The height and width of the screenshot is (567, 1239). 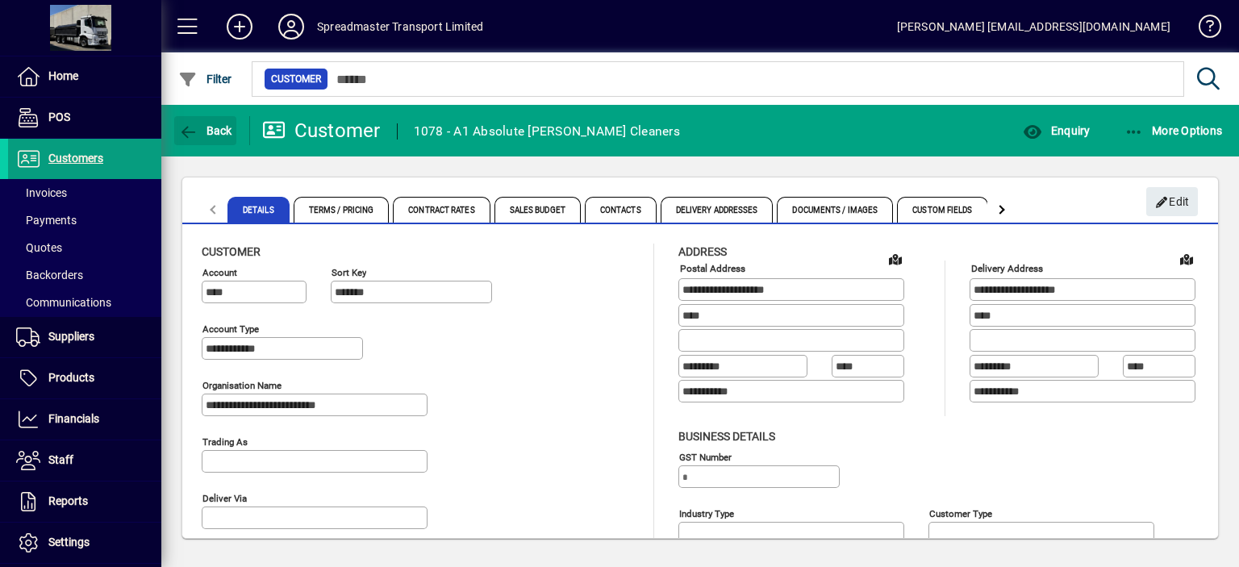 What do you see at coordinates (205, 131) in the screenshot?
I see `span: Back` at bounding box center [205, 131].